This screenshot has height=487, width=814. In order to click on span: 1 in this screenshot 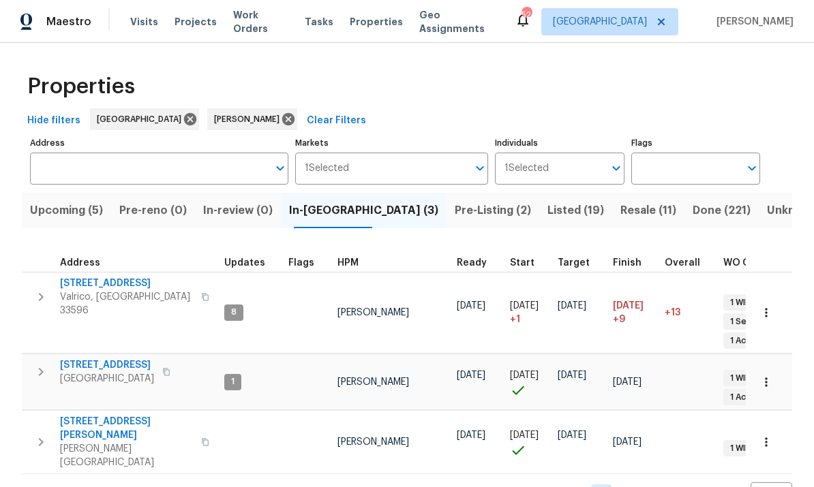, I will do `click(232, 382)`.